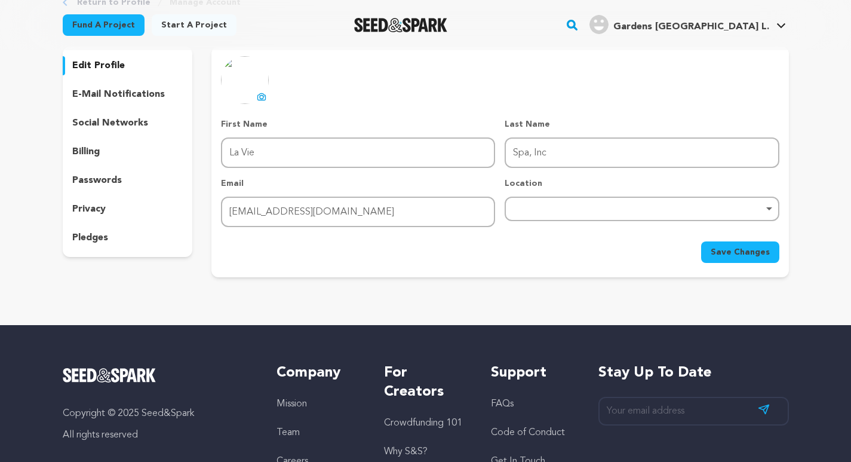 This screenshot has height=462, width=851. Describe the element at coordinates (694, 411) in the screenshot. I see `input: Your email address` at that location.